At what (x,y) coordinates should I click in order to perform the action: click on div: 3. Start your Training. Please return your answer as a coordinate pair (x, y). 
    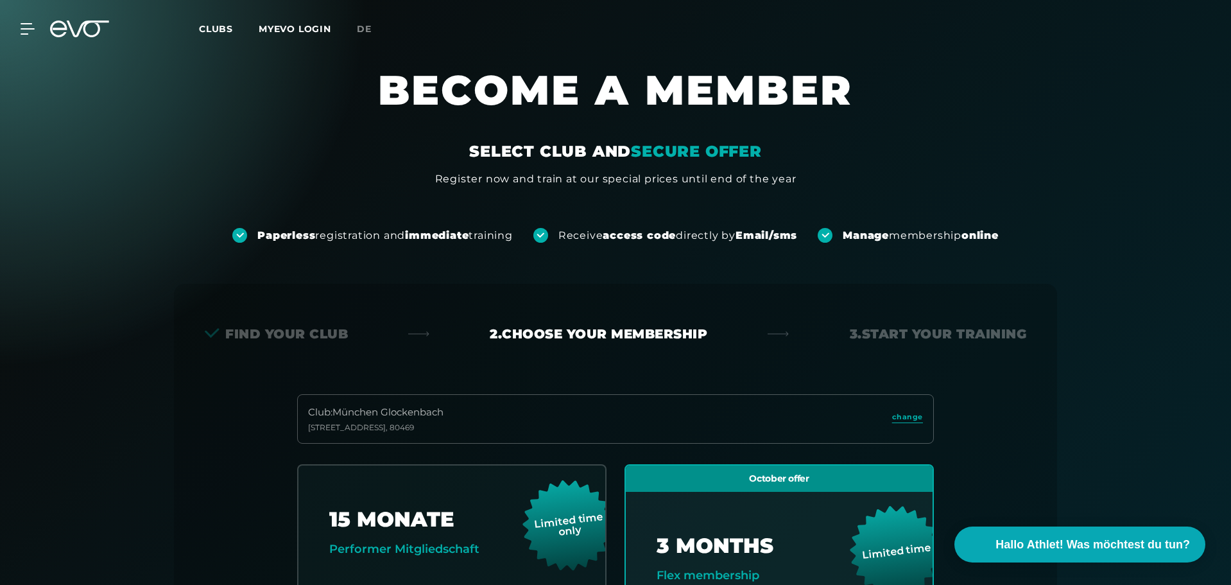
    Looking at the image, I should click on (938, 334).